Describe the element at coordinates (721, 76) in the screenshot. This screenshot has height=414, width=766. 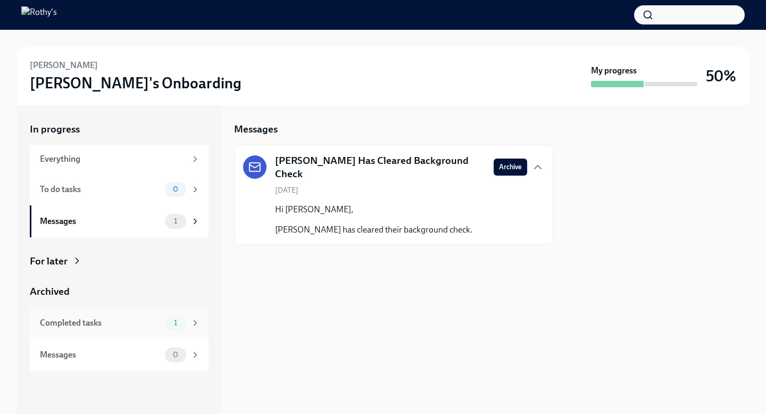
I see `h3: 50%` at that location.